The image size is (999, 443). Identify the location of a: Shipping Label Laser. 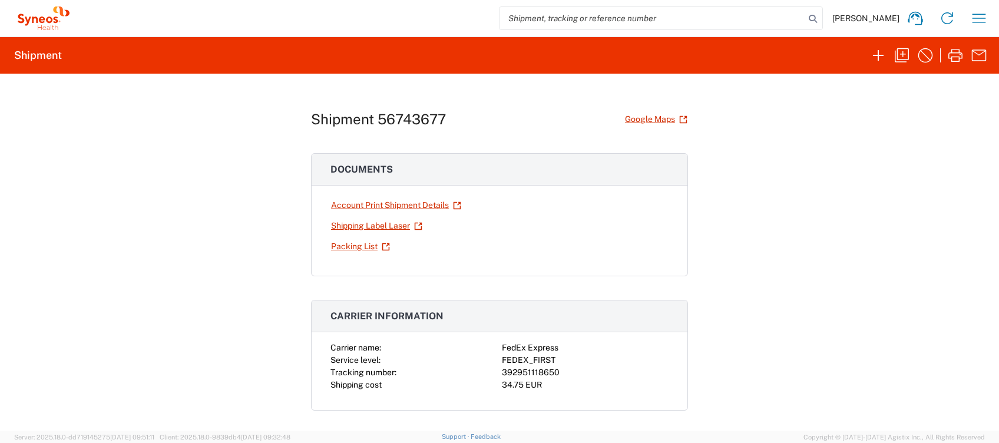
(376, 226).